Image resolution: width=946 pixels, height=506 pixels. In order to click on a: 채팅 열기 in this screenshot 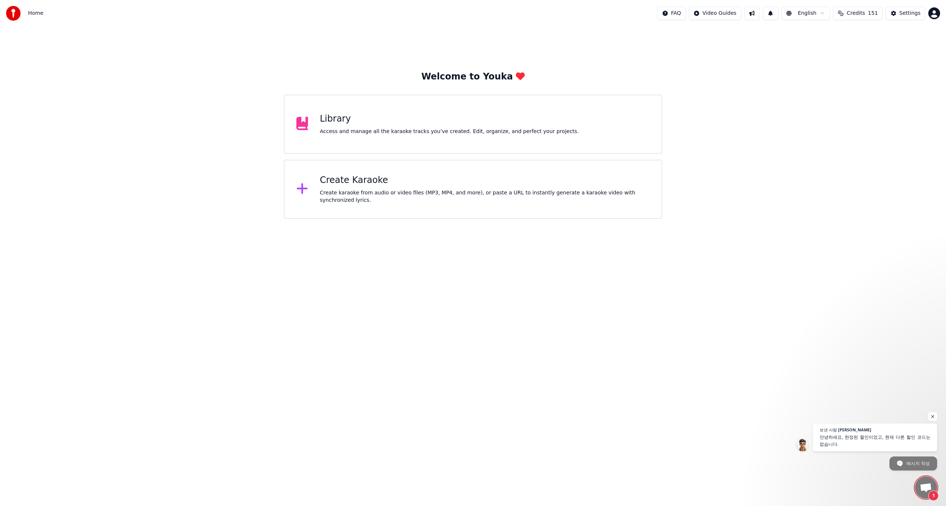, I will do `click(926, 487)`.